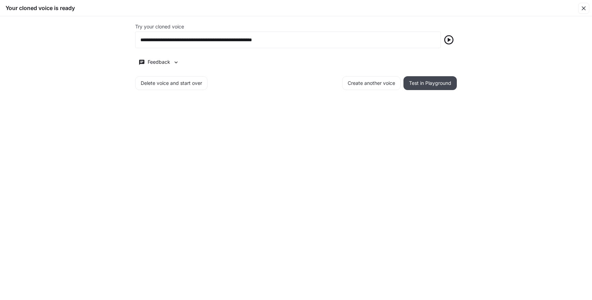 The width and height of the screenshot is (592, 300). I want to click on p: Try your cloned voice, so click(159, 27).